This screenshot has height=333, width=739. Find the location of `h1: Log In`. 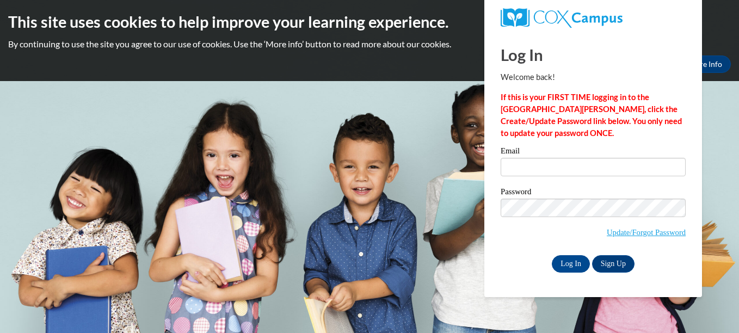

h1: Log In is located at coordinates (593, 54).